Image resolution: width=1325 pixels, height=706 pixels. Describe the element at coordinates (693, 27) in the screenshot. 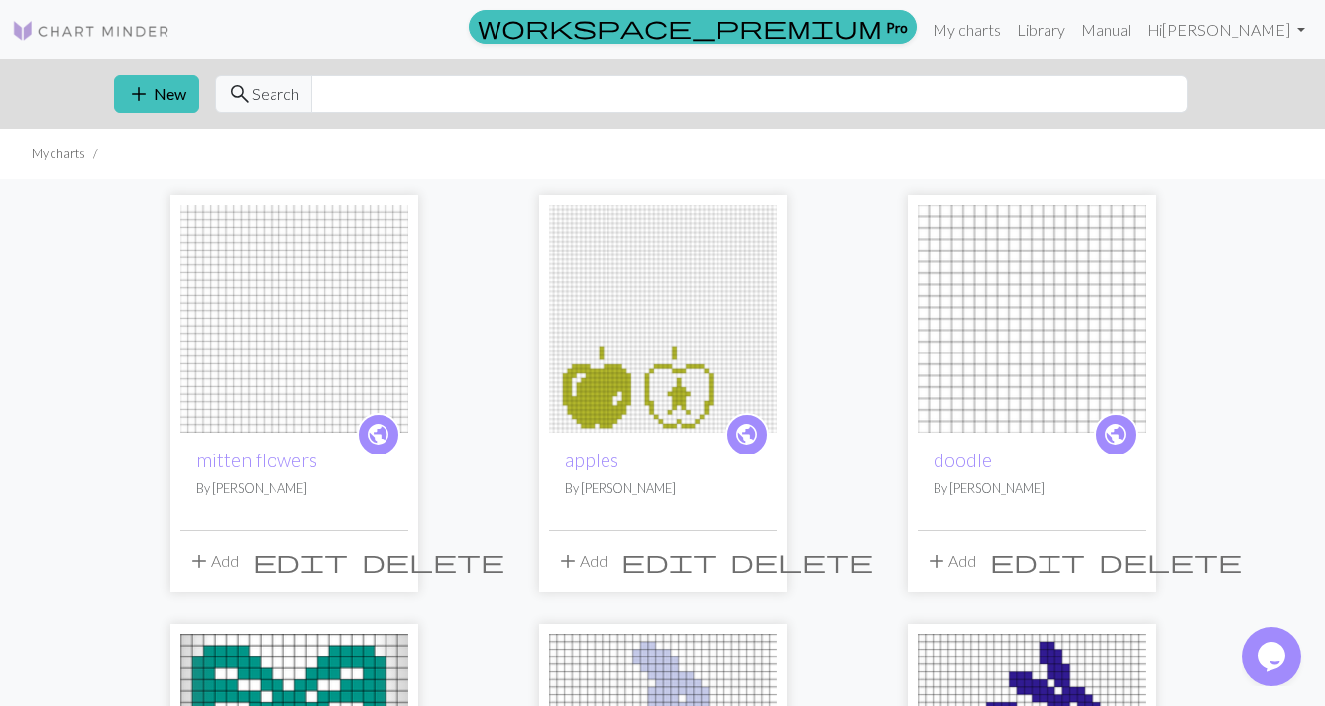

I see `a: Pro` at that location.